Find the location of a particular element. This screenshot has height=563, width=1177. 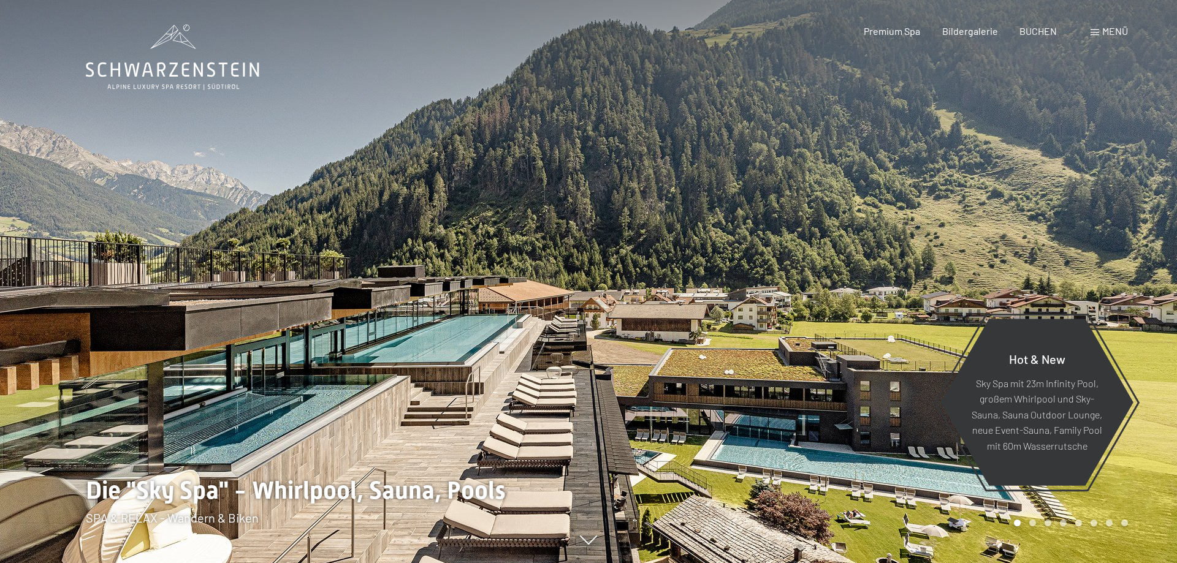

a: BUCHEN is located at coordinates (1038, 31).